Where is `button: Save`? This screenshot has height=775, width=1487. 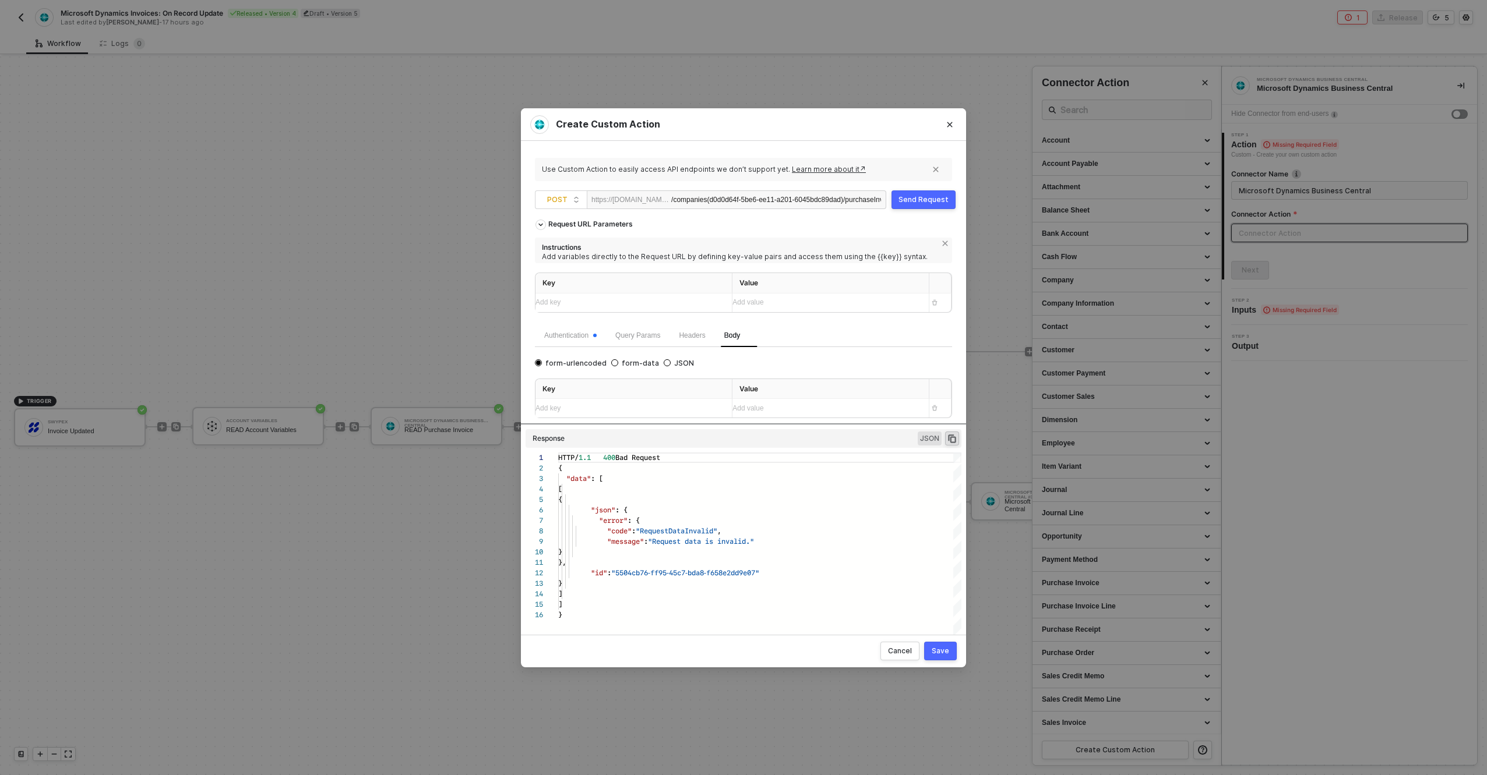 button: Save is located at coordinates (940, 651).